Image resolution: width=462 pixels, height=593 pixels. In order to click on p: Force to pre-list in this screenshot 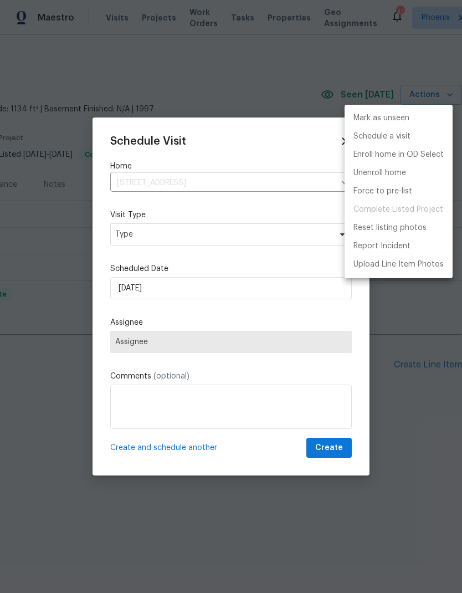, I will do `click(383, 191)`.